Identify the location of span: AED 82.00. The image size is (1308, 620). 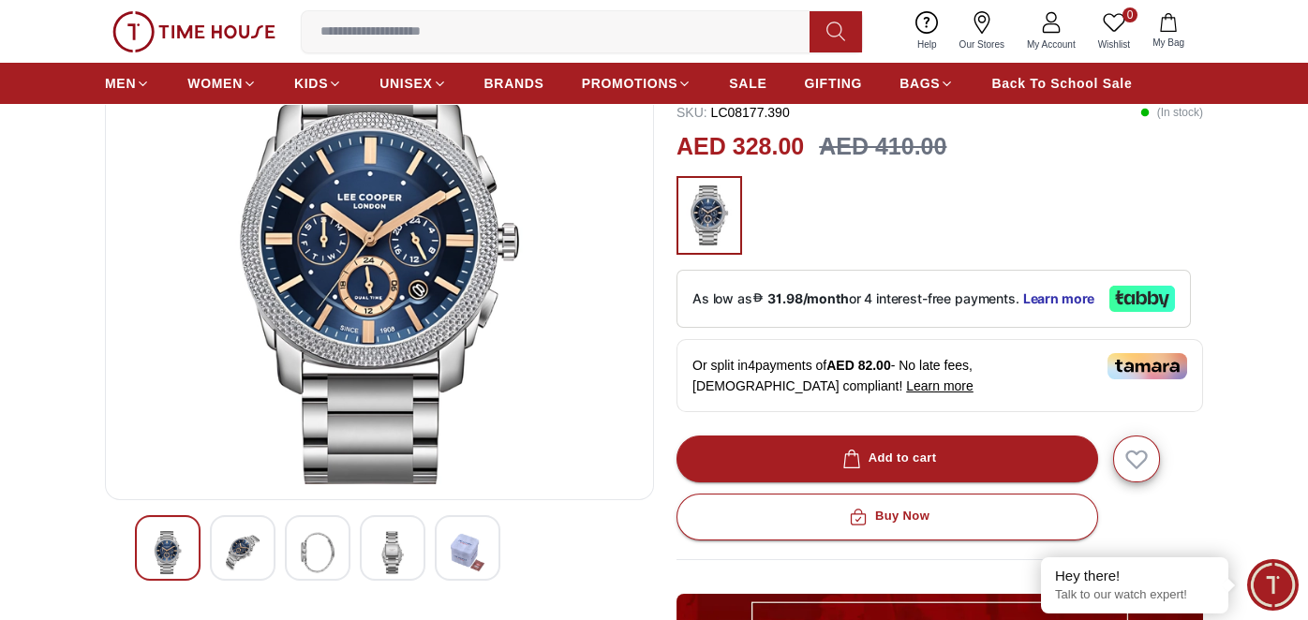
(858, 365).